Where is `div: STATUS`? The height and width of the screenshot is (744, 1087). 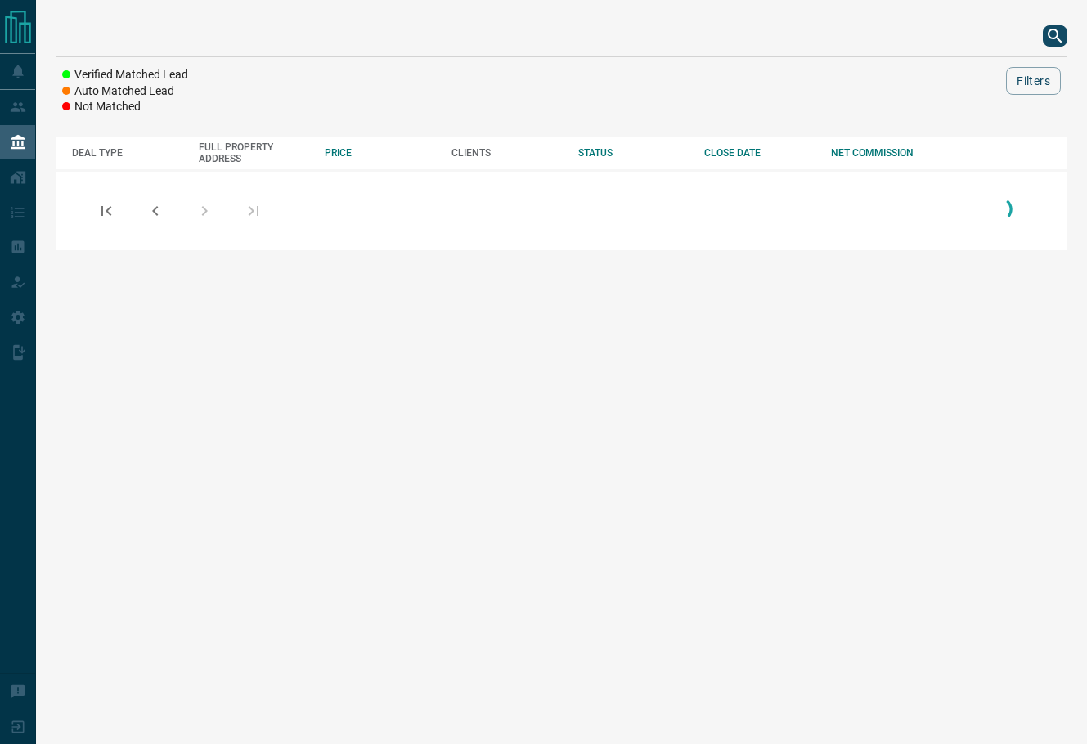
div: STATUS is located at coordinates (633, 153).